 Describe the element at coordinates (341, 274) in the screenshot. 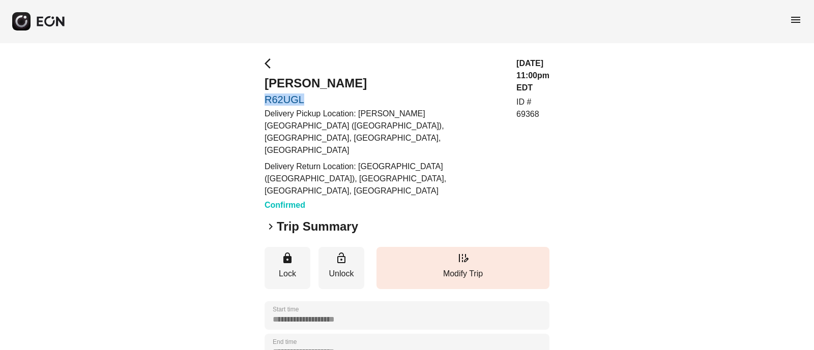

I see `p: Unlock` at that location.